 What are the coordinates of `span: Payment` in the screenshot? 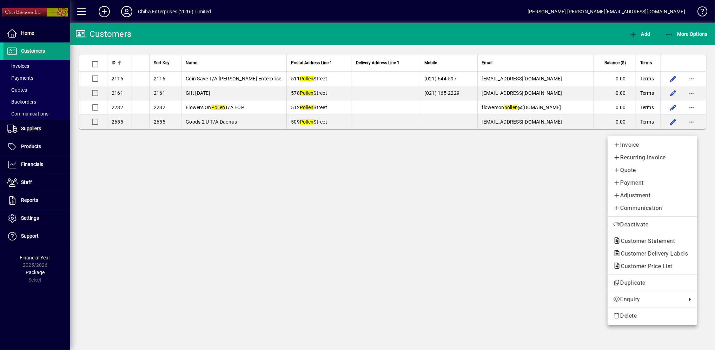 It's located at (652, 183).